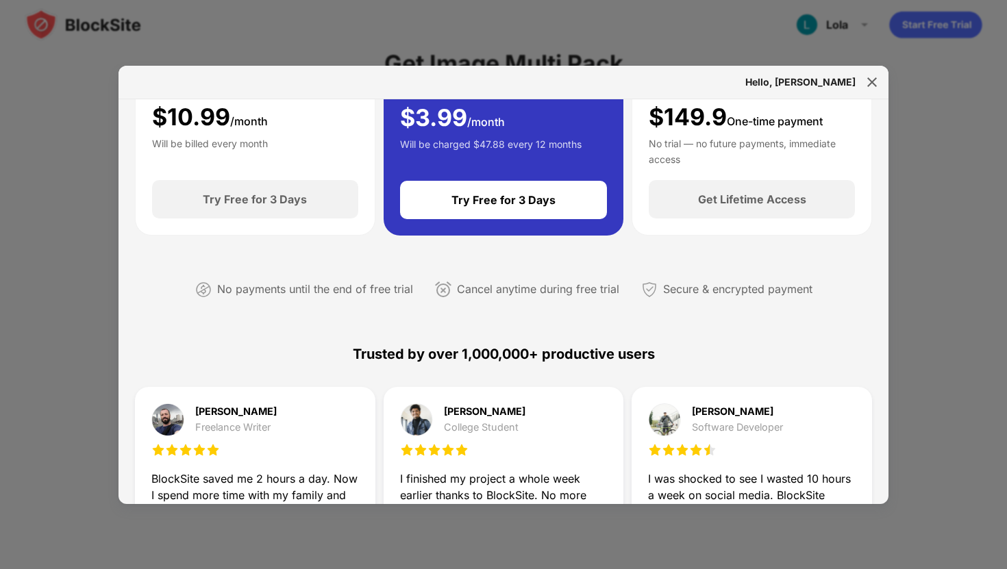 The image size is (1007, 569). Describe the element at coordinates (416, 420) in the screenshot. I see `img: testimonial-purchase-2.jpg` at that location.